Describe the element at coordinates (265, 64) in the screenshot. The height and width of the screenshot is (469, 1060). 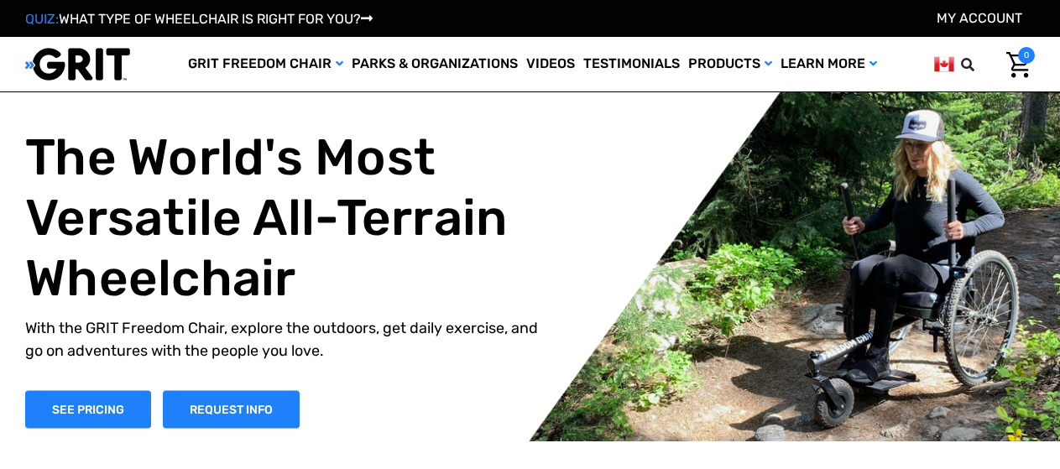
I see `a: GRIT Freedom Chair` at that location.